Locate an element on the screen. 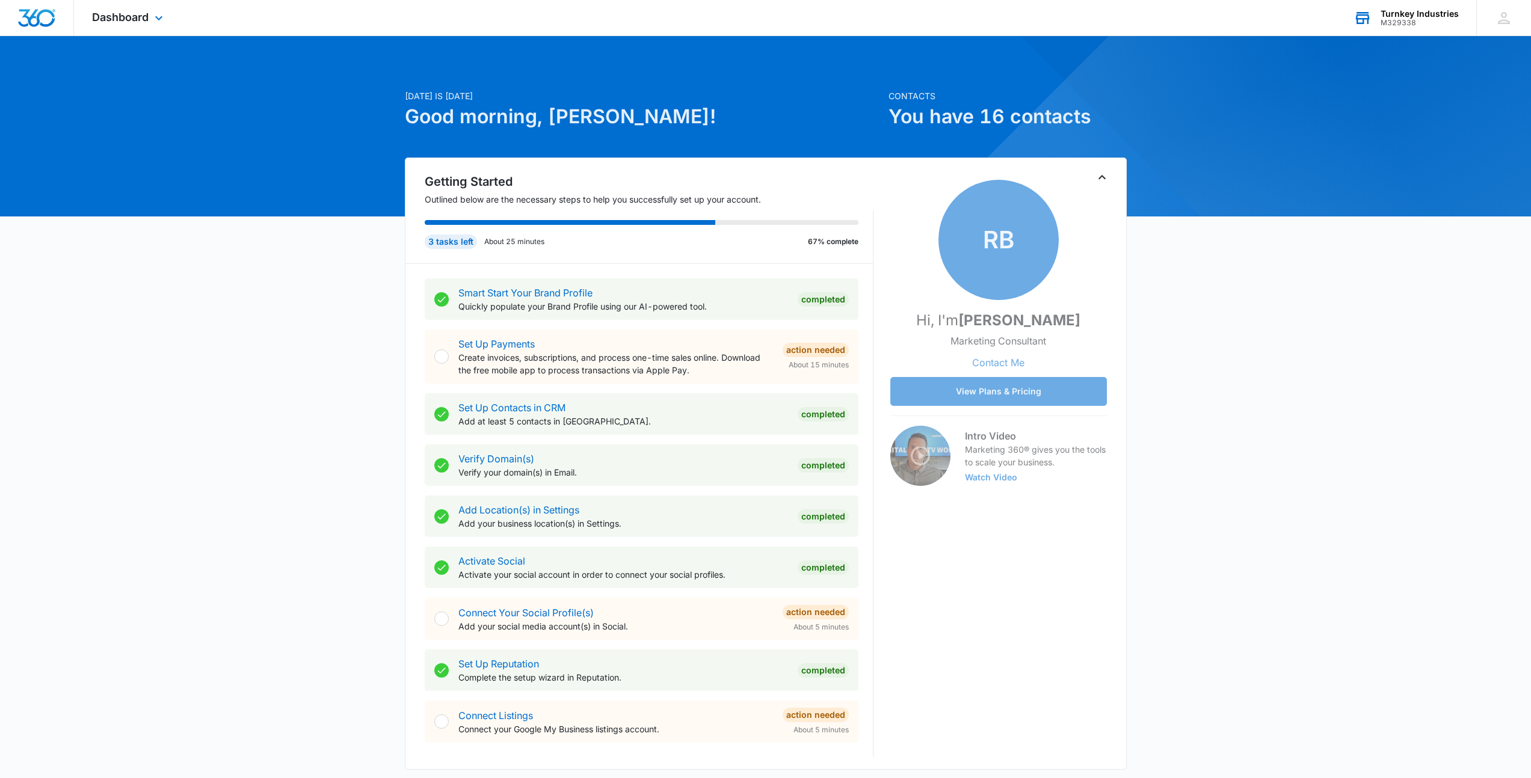 This screenshot has height=778, width=1531. a: Activate Social is located at coordinates (491, 561).